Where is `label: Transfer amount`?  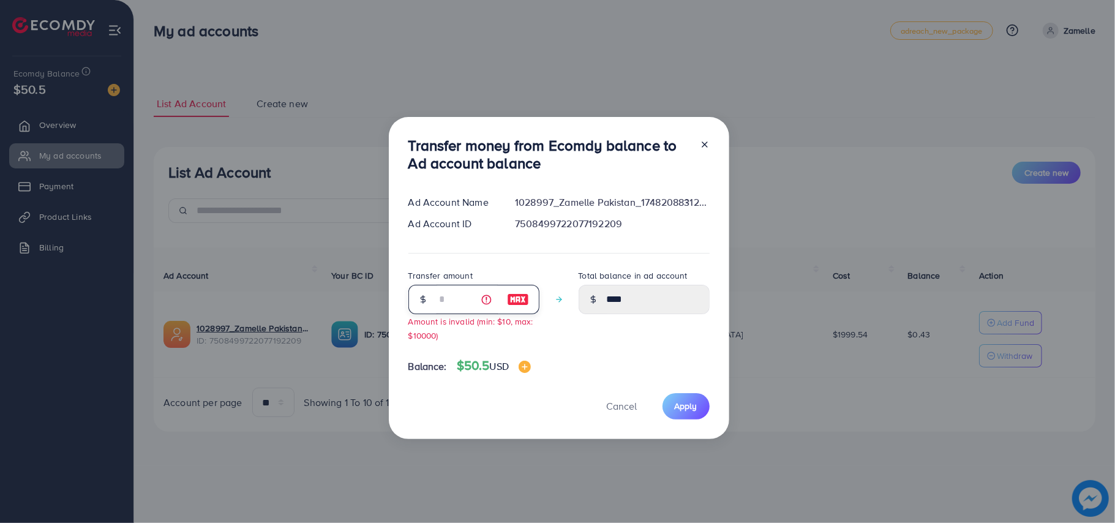 label: Transfer amount is located at coordinates (440, 275).